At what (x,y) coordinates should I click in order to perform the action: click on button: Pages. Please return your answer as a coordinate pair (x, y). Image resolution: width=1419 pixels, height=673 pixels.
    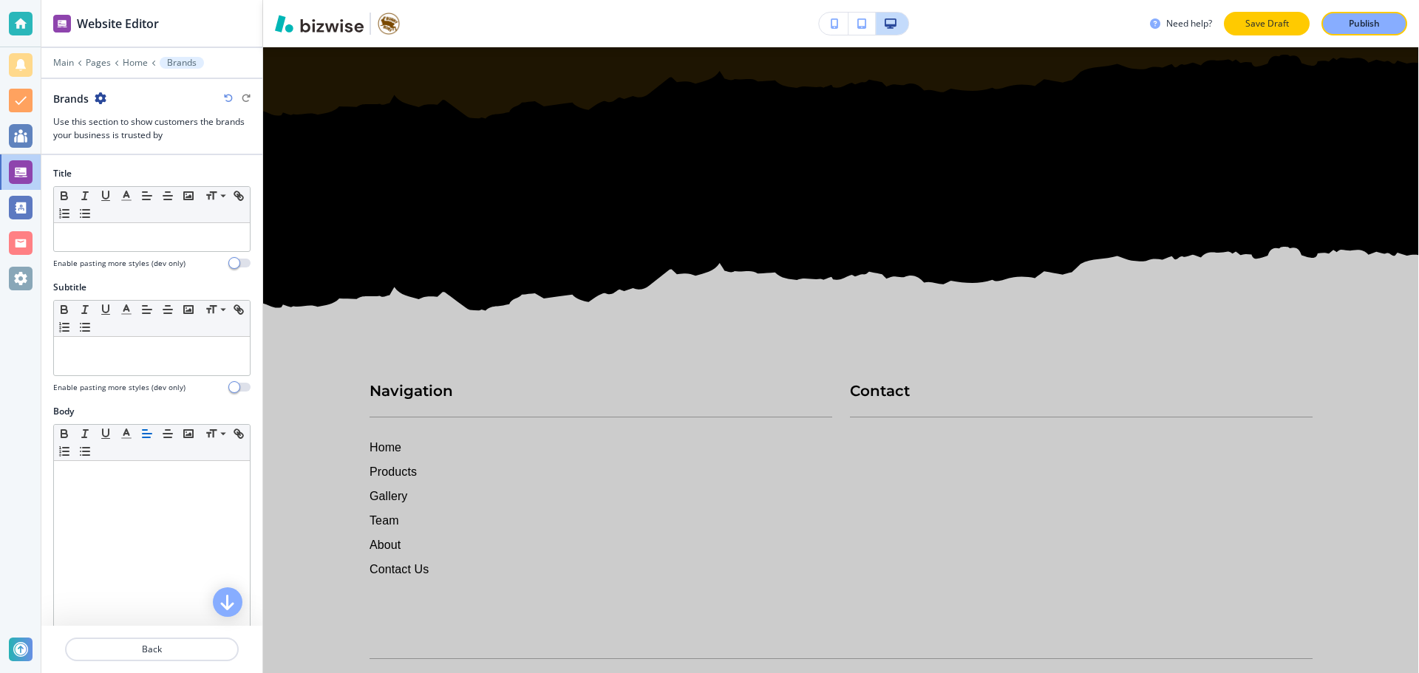
    Looking at the image, I should click on (98, 63).